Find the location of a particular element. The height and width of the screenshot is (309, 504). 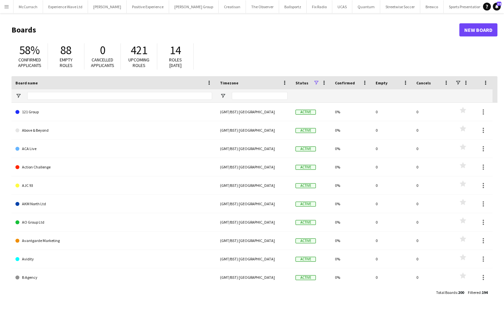

span: 421 is located at coordinates (139, 50).